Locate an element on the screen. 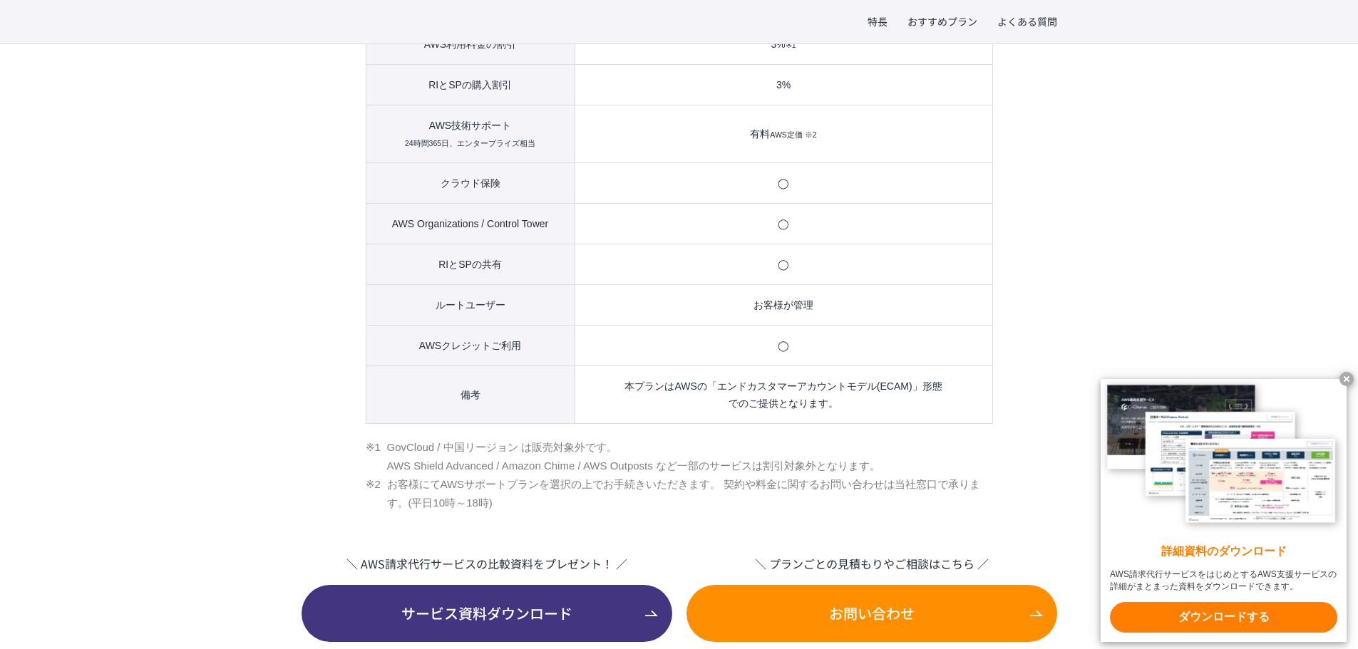  a: 詳細資料のダウンロード AWS請求代行サービスをはじめとするAWS支援サービスの詳細がまとまった資料をダウンロードできます。 ダウンロードする is located at coordinates (1223, 510).